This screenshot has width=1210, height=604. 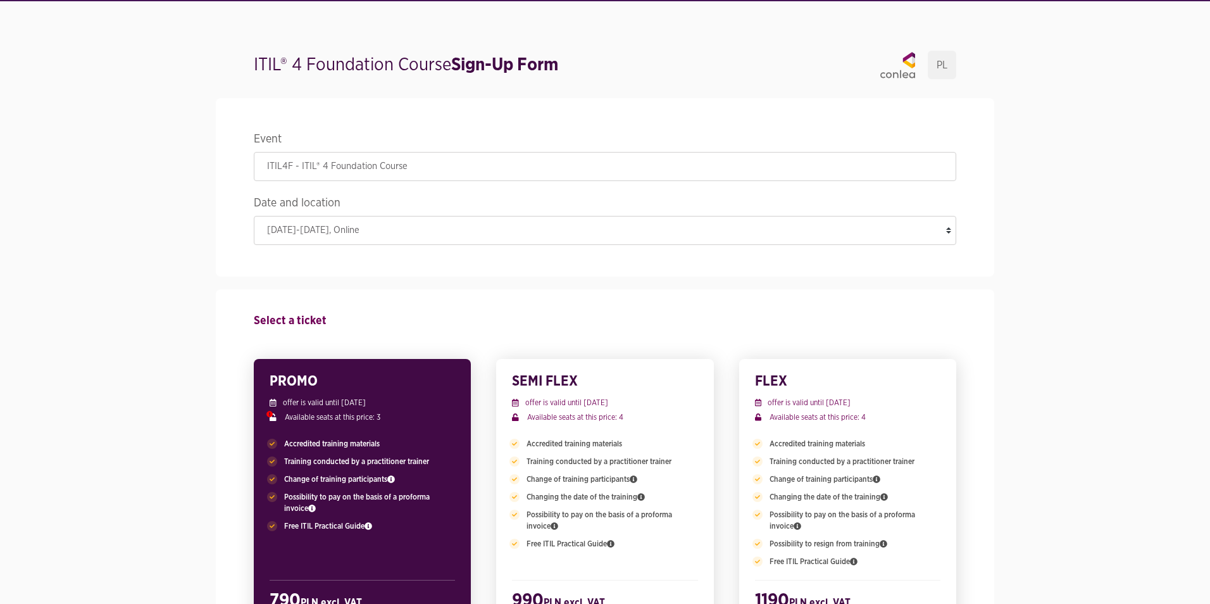 I want to click on a: PL, so click(x=942, y=65).